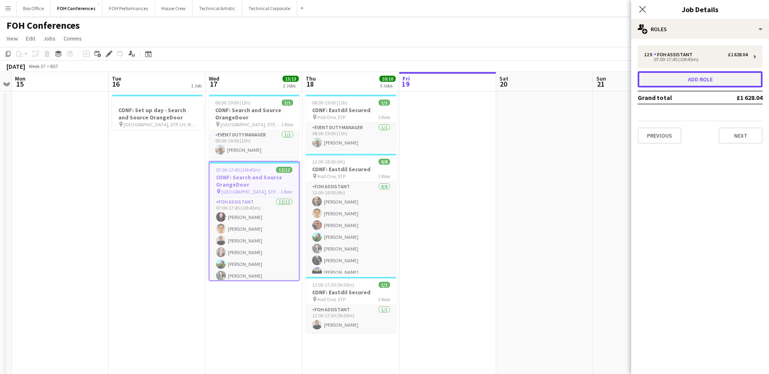 This screenshot has width=769, height=374. Describe the element at coordinates (213, 84) in the screenshot. I see `span: 17` at that location.